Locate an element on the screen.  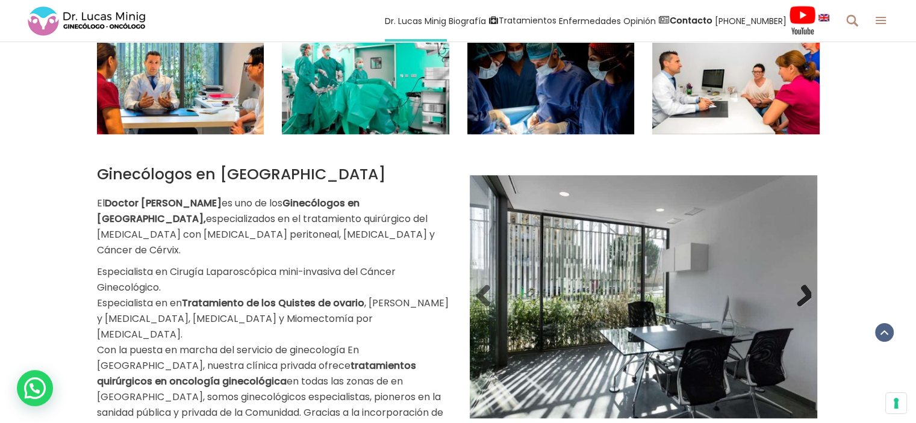
img: language english is located at coordinates (824, 17).